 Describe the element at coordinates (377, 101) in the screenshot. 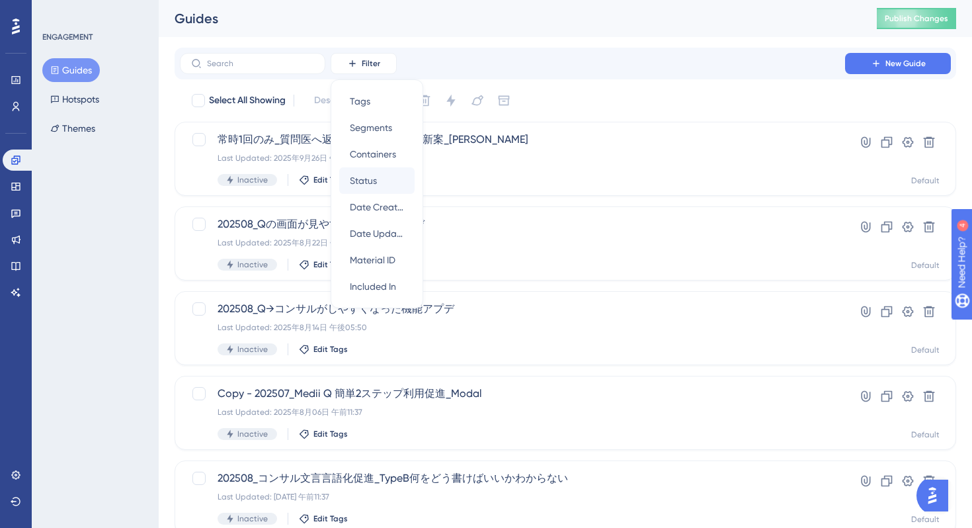

I see `button: Tags` at that location.